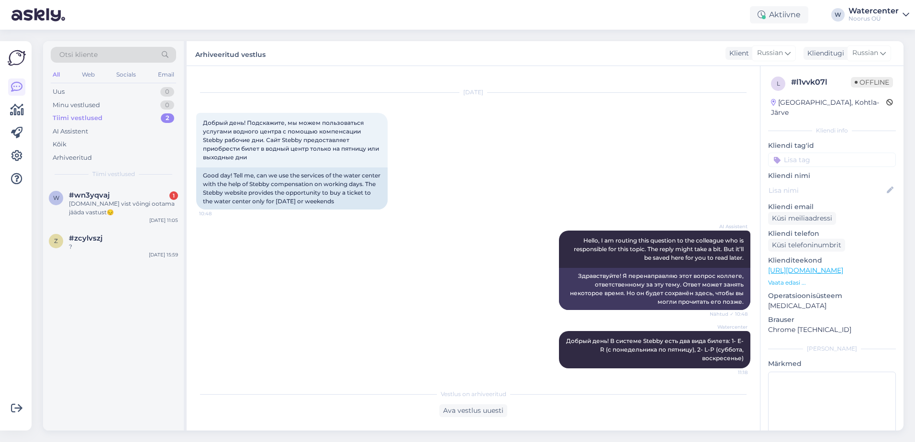 The image size is (915, 442). Describe the element at coordinates (292, 140) in the screenshot. I see `span: Добрый день! Подскажите, мы можем пользоваться услугами водного центра с помощью компенсации Steb...` at that location.